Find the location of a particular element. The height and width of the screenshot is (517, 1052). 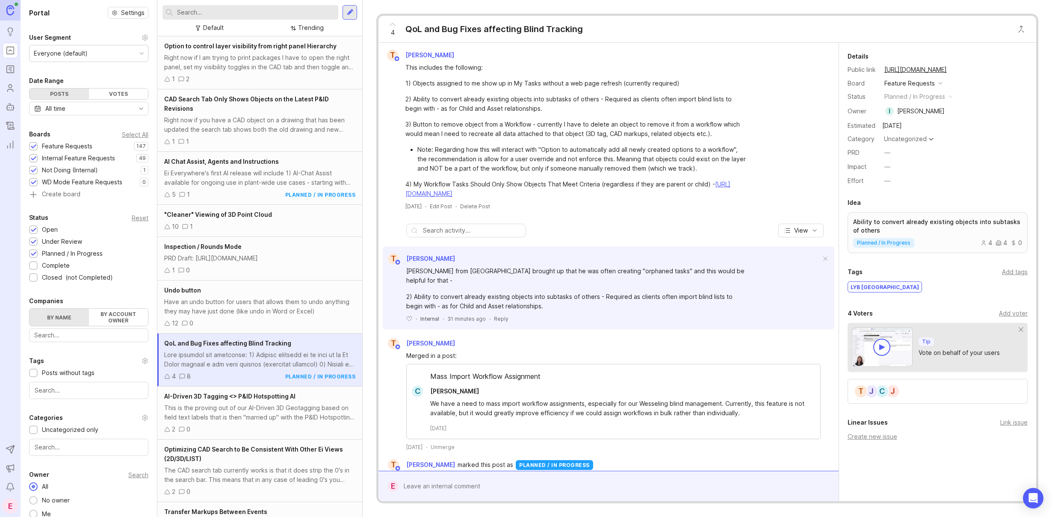

div: Estimated is located at coordinates (861, 126).